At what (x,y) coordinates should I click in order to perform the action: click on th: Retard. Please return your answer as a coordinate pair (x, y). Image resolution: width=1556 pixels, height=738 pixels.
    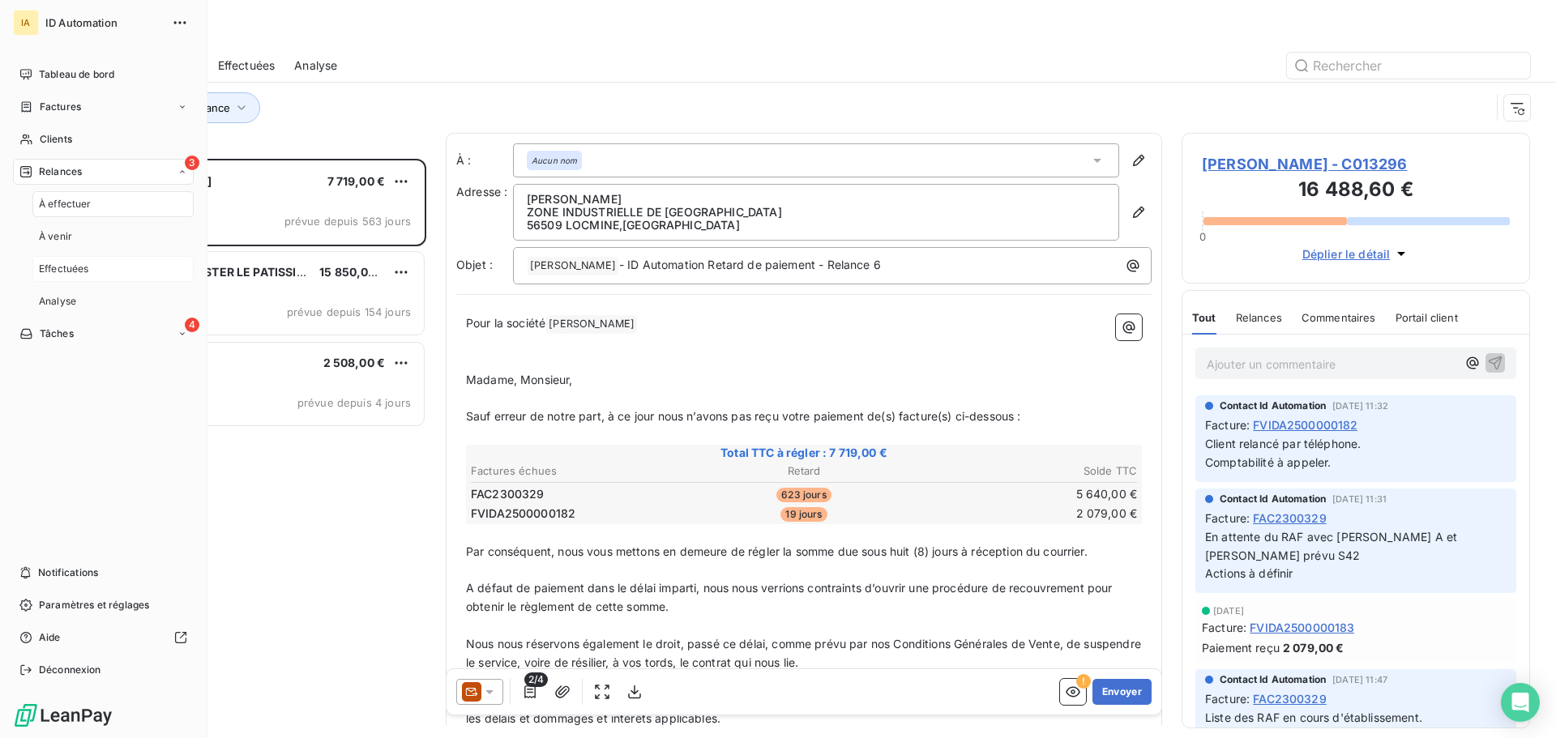
    Looking at the image, I should click on (803, 471).